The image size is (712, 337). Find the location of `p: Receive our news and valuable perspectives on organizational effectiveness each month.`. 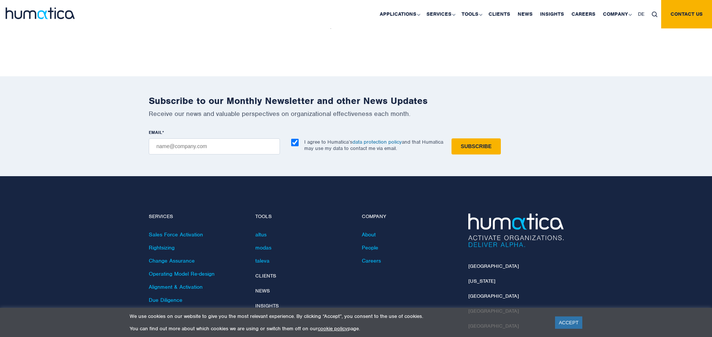

p: Receive our news and valuable perspectives on organizational effectiveness each month. is located at coordinates (356, 114).